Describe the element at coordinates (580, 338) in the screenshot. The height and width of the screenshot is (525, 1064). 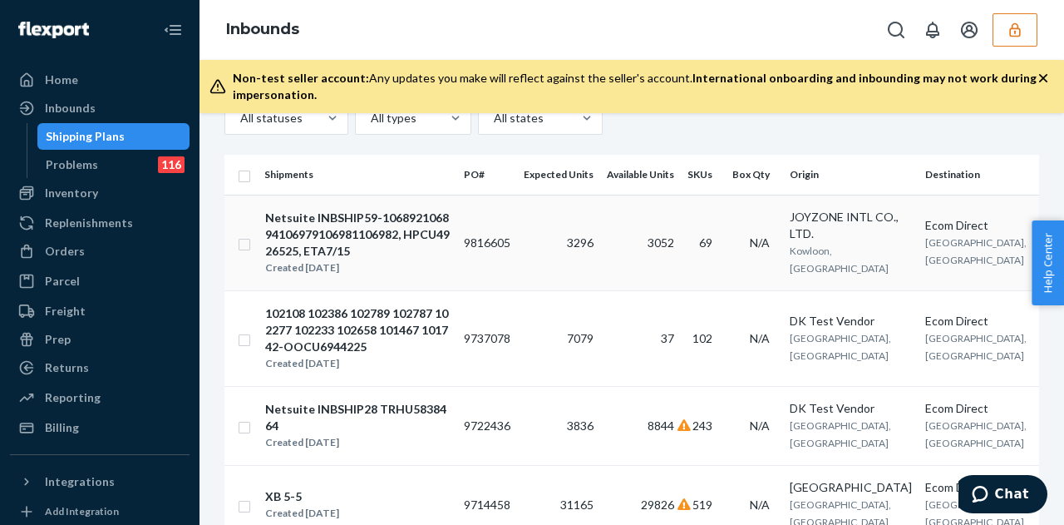
I see `span: 7079` at that location.